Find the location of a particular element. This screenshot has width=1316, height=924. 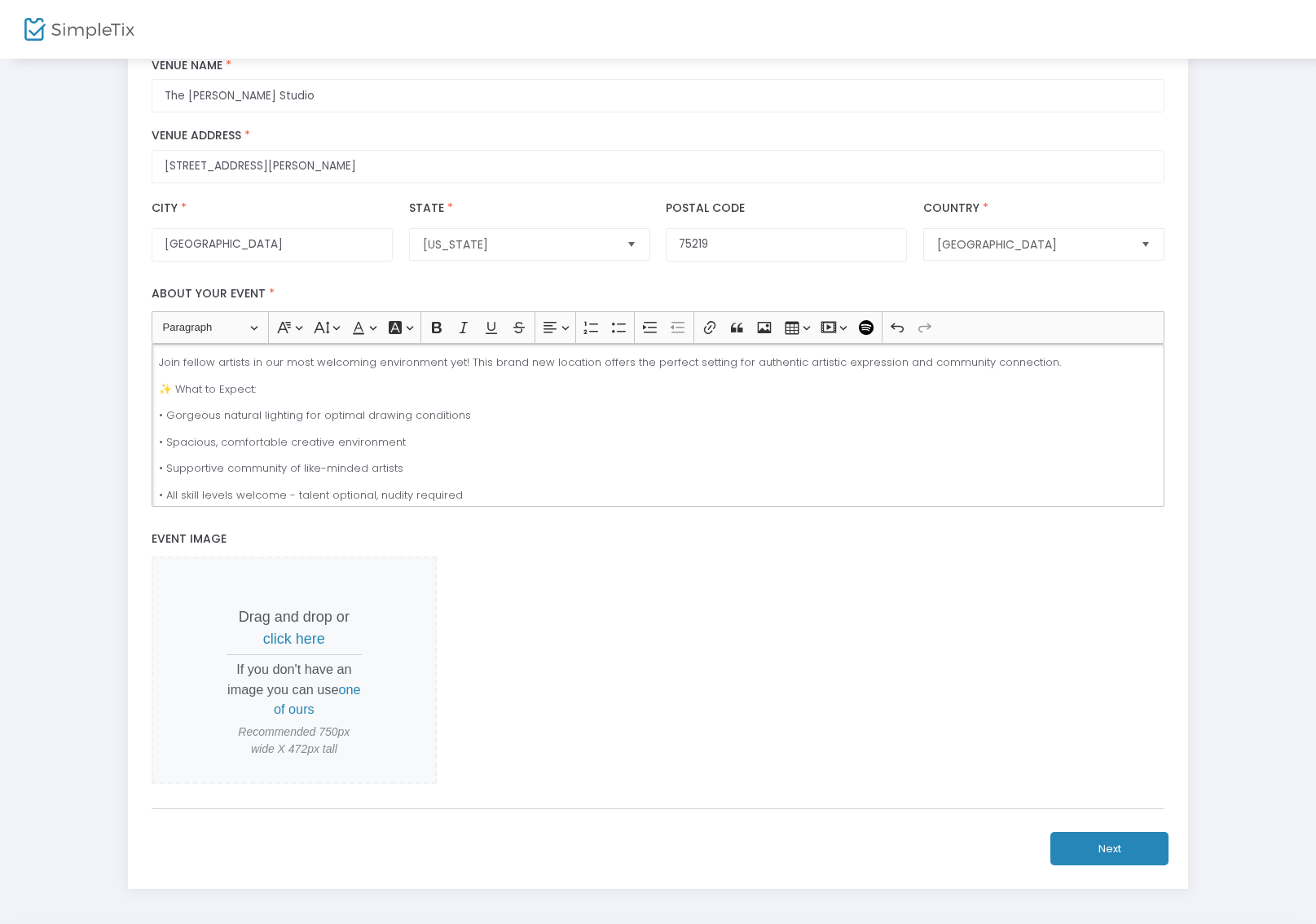

label: Country is located at coordinates (958, 208).